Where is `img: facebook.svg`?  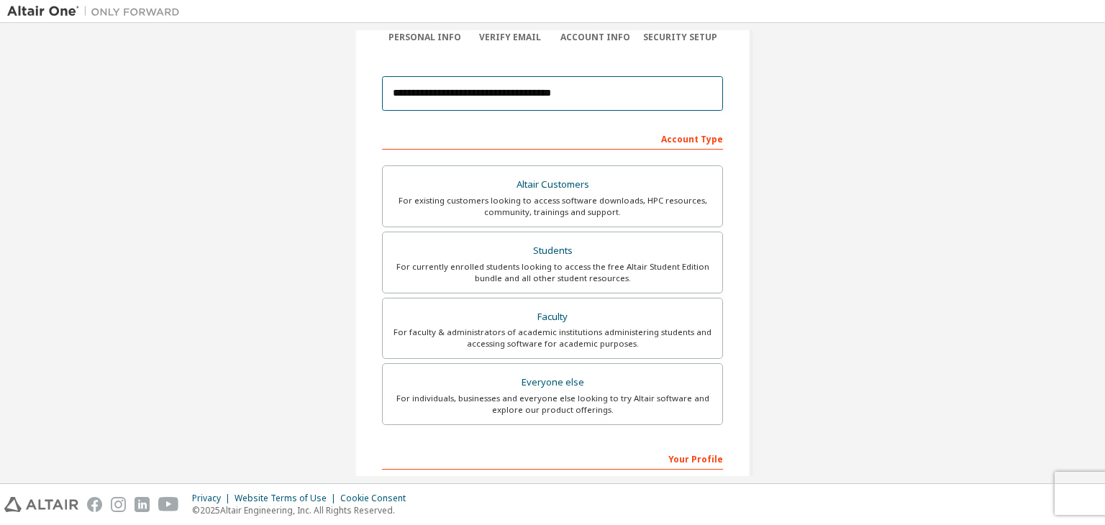
img: facebook.svg is located at coordinates (94, 504).